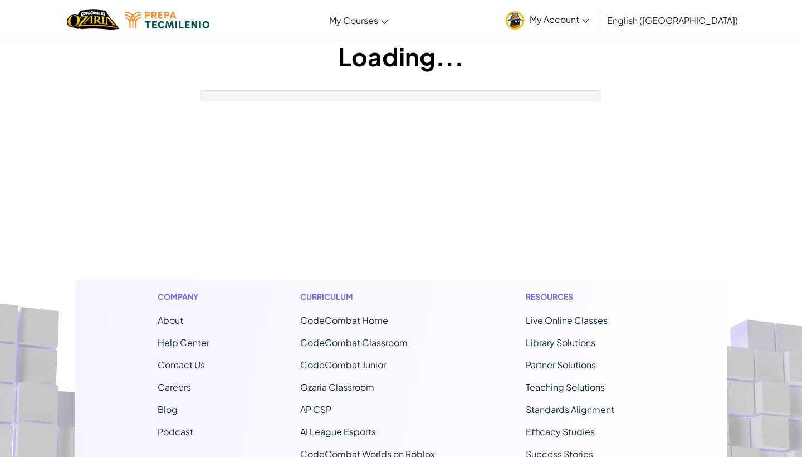 The height and width of the screenshot is (457, 802). What do you see at coordinates (183, 342) in the screenshot?
I see `a: Help Center` at bounding box center [183, 342].